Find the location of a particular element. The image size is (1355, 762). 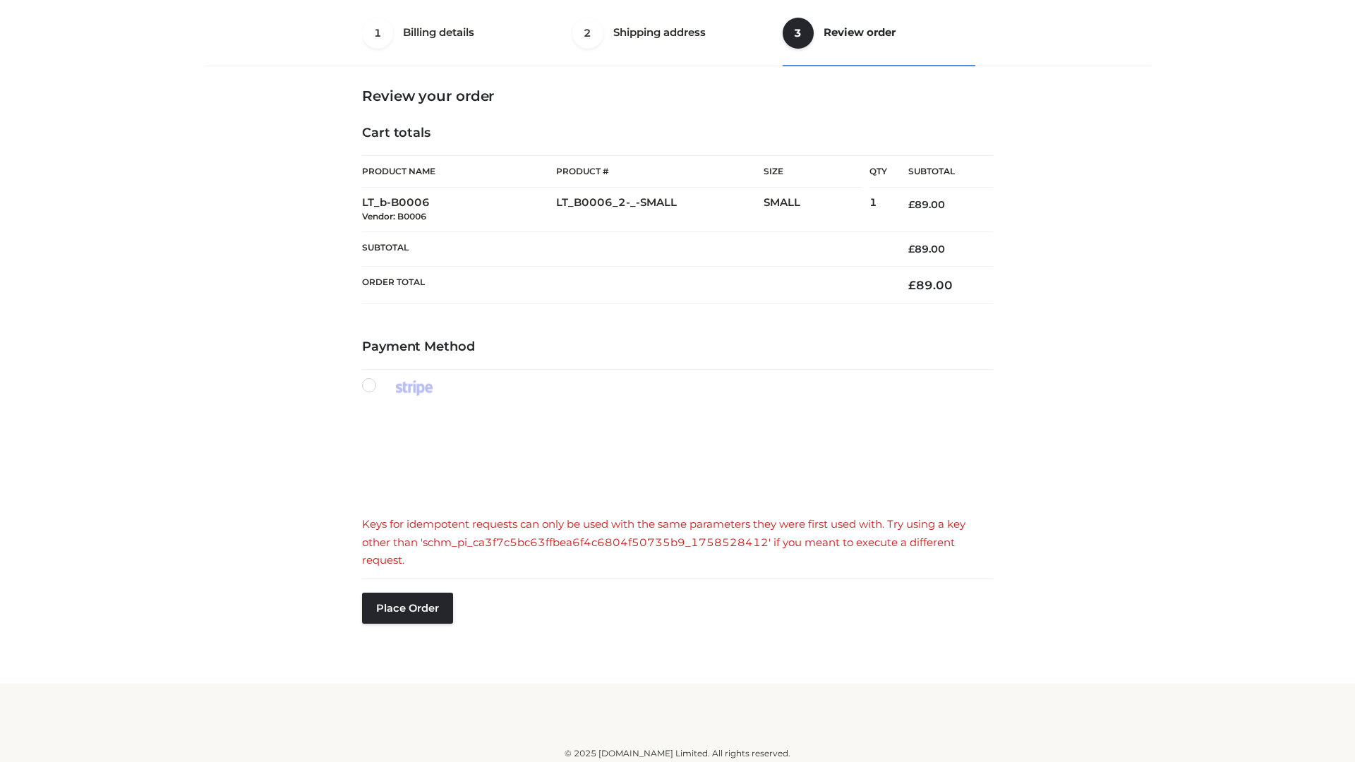

h4: Payment Method is located at coordinates (678, 347).